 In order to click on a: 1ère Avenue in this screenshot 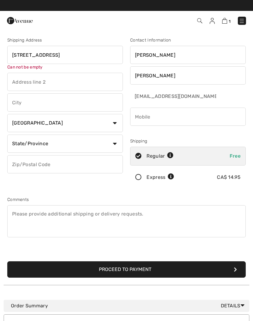, I will do `click(20, 20)`.